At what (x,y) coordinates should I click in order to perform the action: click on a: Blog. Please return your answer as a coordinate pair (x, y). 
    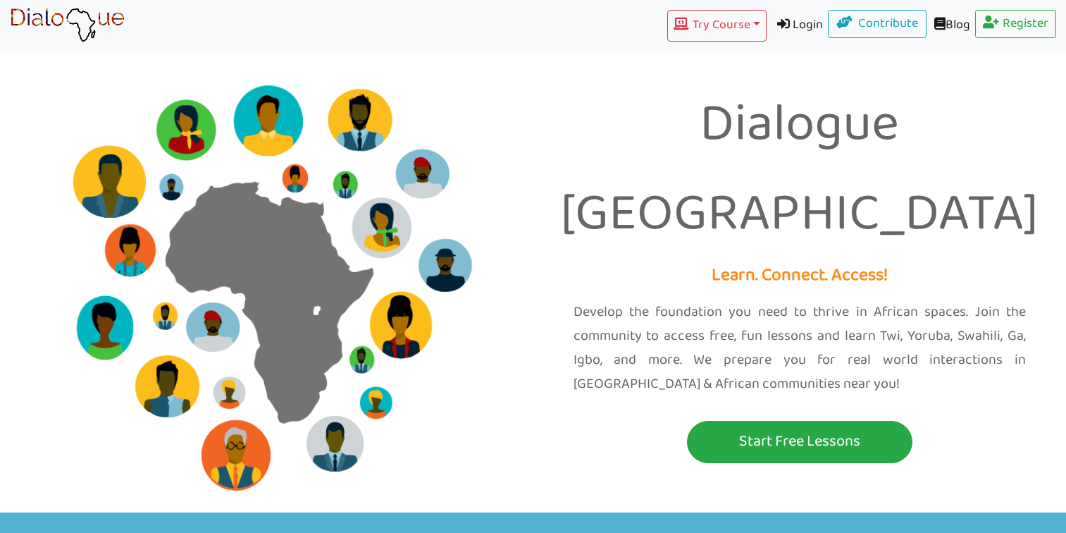
    Looking at the image, I should click on (951, 25).